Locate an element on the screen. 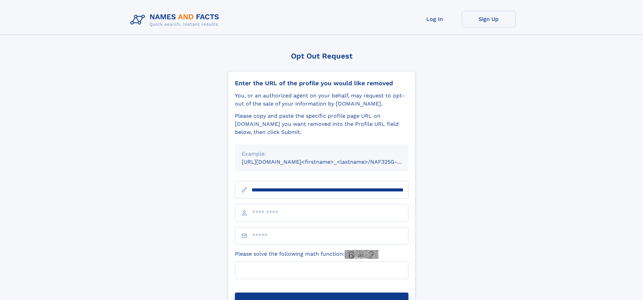 The image size is (643, 300). a: Log In is located at coordinates (435, 19).